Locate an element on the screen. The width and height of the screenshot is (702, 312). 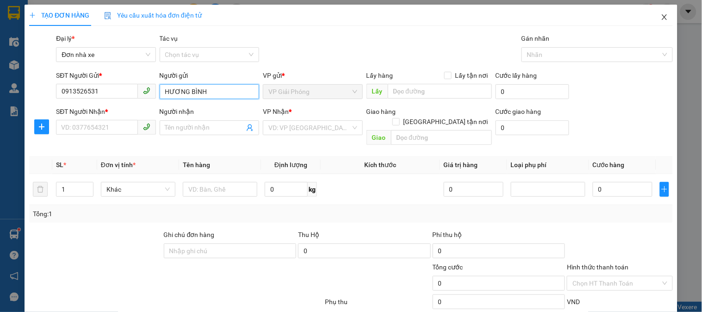
span: TẠO ĐƠN HÀNG is located at coordinates (59, 15).